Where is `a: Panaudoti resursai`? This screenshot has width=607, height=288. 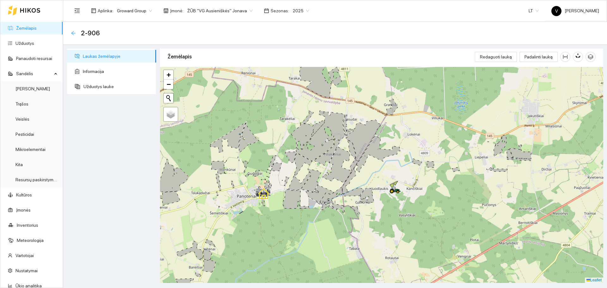 a: Panaudoti resursai is located at coordinates (34, 58).